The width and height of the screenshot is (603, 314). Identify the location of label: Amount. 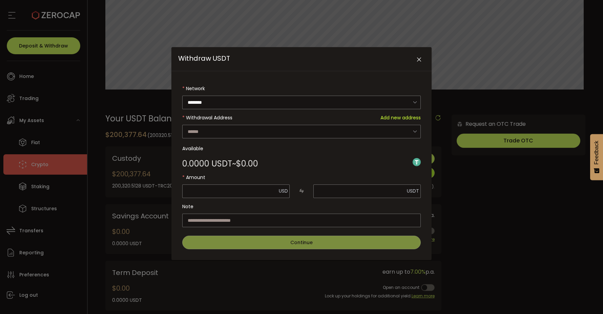
(301, 177).